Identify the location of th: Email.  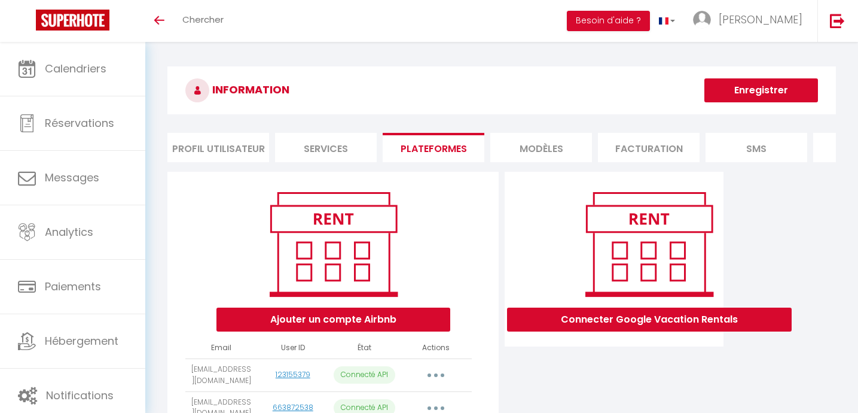
(221, 347).